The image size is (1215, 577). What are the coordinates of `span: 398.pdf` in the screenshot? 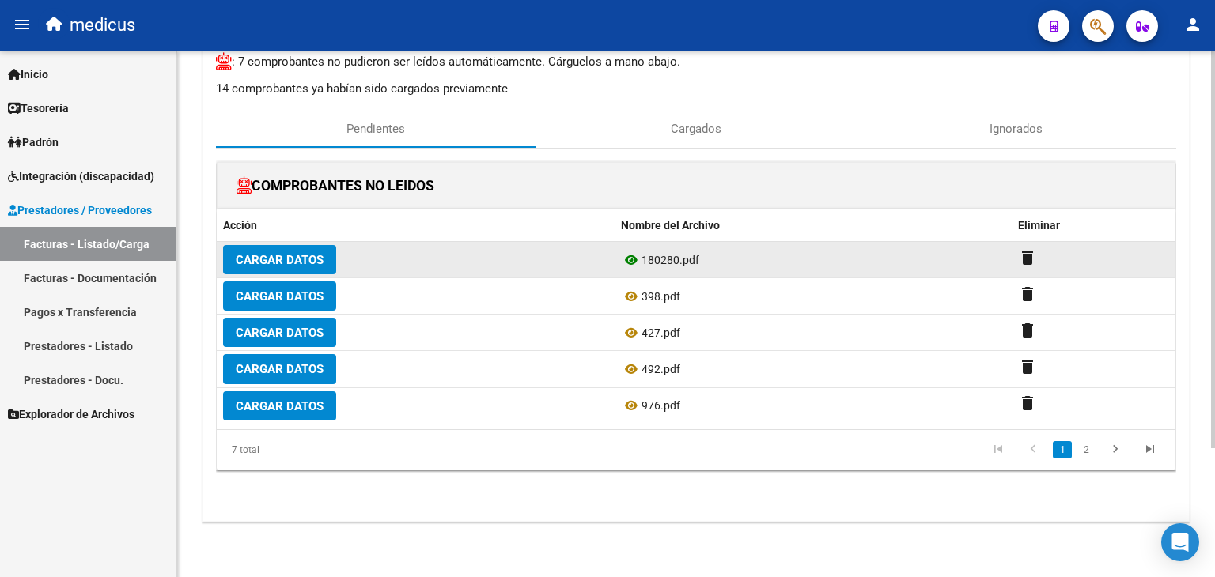 It's located at (661, 297).